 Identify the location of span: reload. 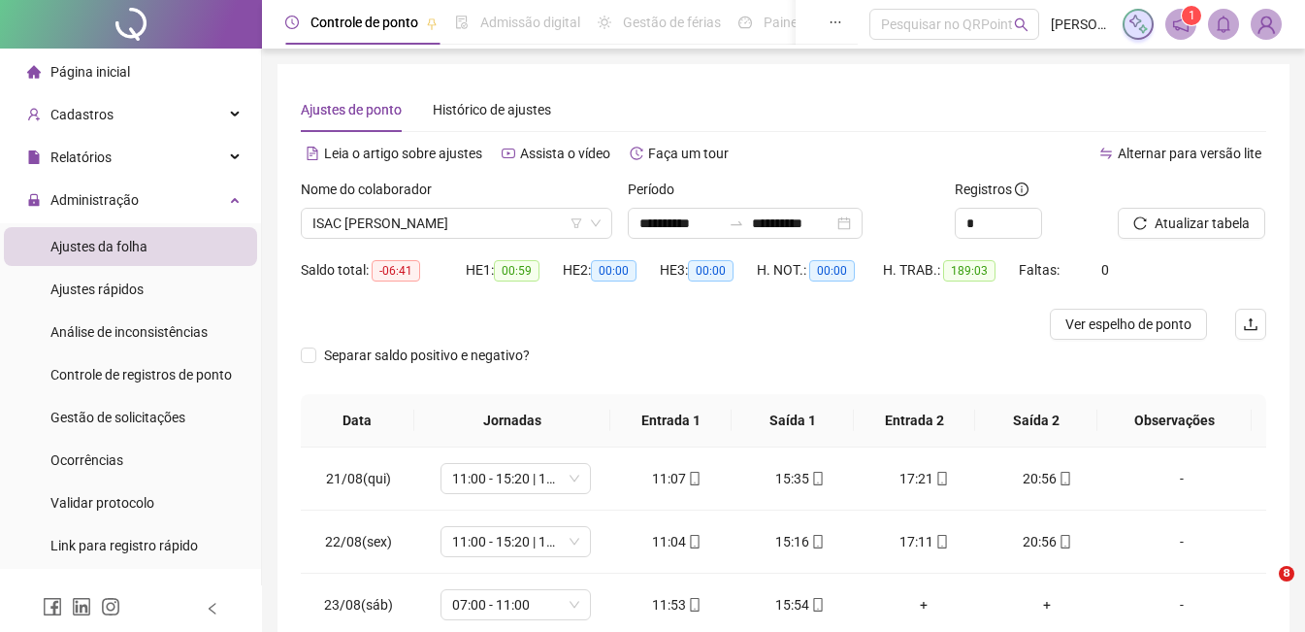
(1140, 223).